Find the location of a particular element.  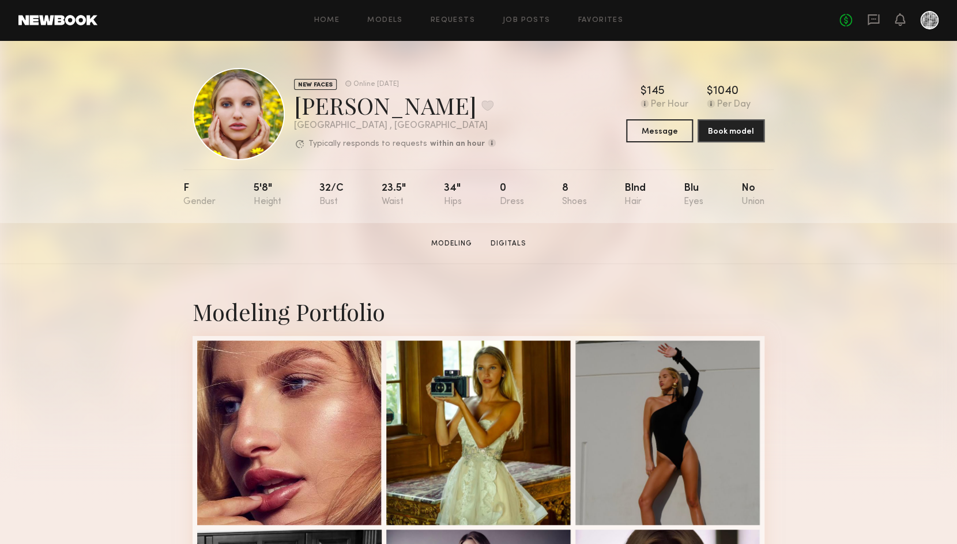

a: Models is located at coordinates (384, 20).